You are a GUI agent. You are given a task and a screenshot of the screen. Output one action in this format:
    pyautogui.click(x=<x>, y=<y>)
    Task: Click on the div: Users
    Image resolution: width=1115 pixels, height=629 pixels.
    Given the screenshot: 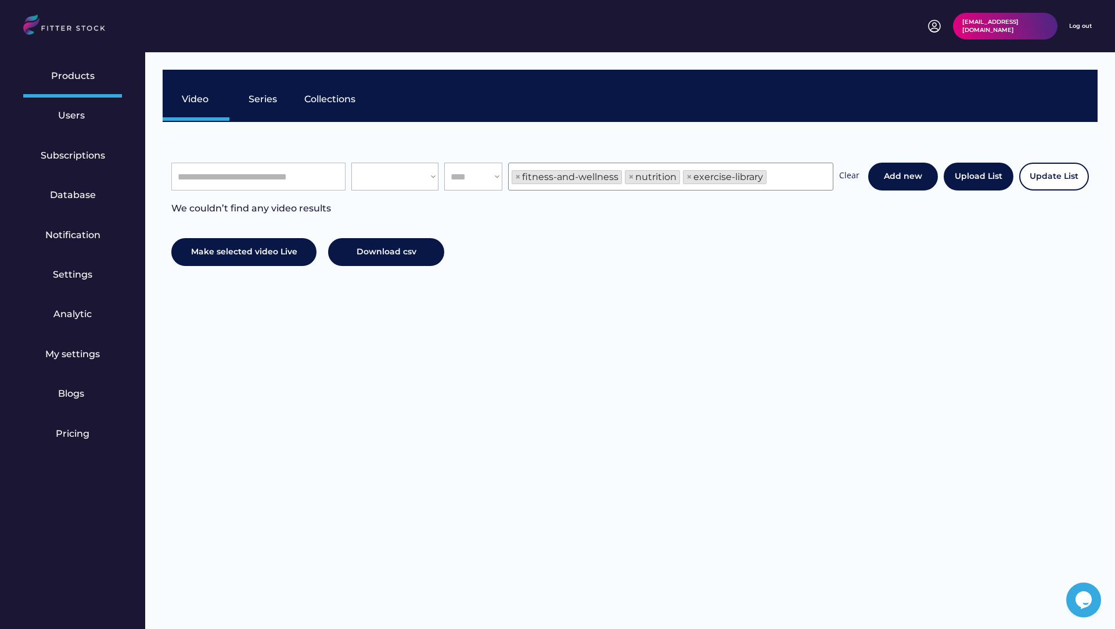 What is the action you would take?
    pyautogui.click(x=73, y=116)
    